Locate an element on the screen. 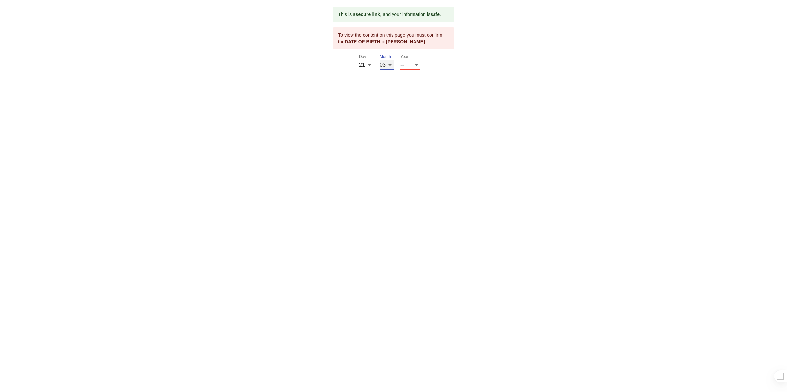 The image size is (787, 392). div: This is a , and your information is . is located at coordinates (390, 14).